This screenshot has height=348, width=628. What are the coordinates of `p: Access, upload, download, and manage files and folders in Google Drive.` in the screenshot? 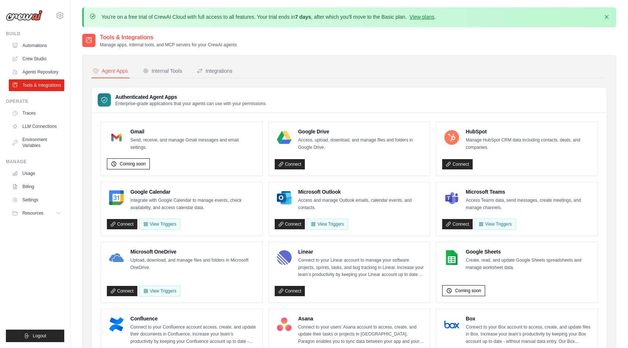 It's located at (361, 144).